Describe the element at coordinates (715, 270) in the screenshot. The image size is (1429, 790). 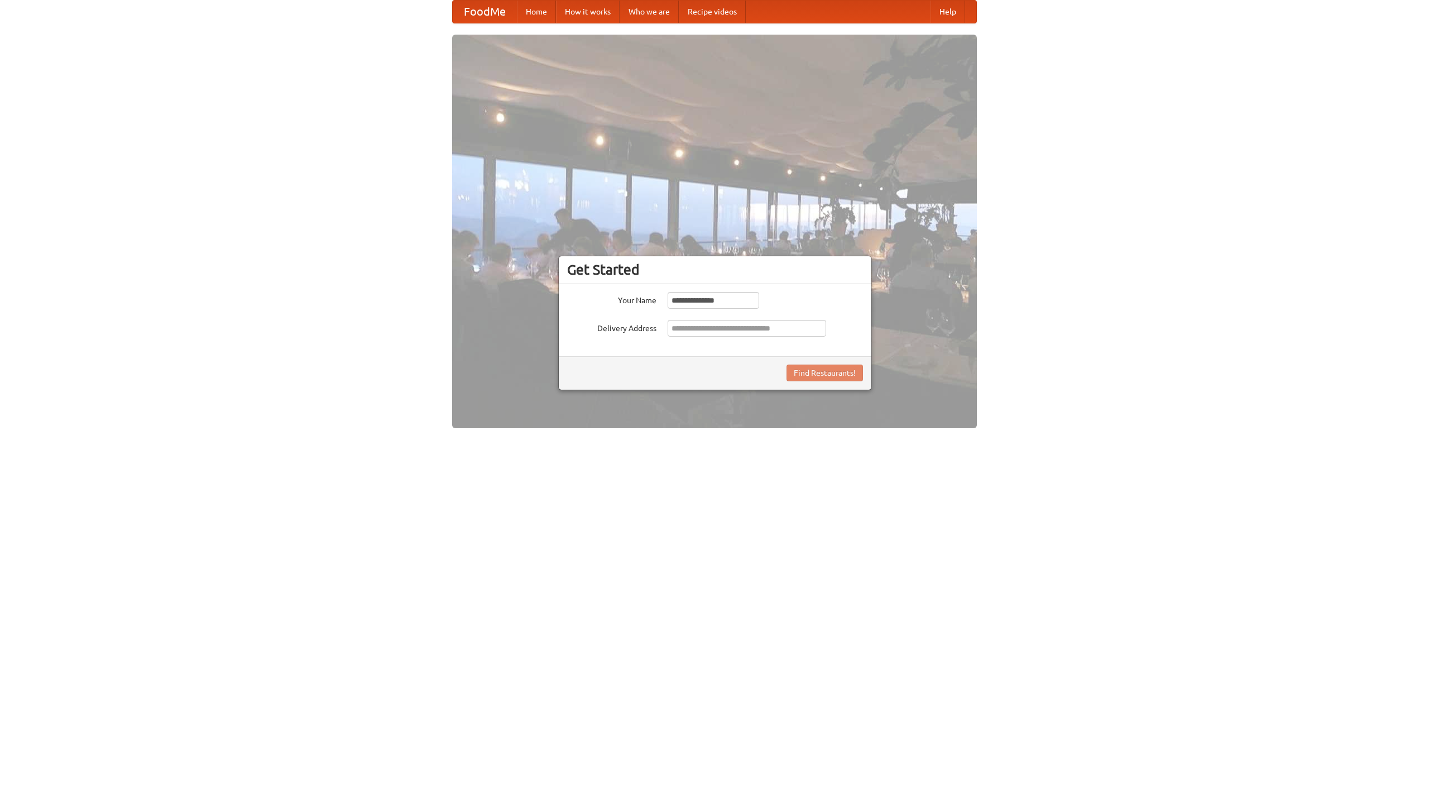
I see `h3: Get Started` at that location.